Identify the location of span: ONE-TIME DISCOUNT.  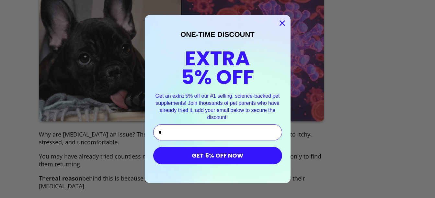
(217, 34).